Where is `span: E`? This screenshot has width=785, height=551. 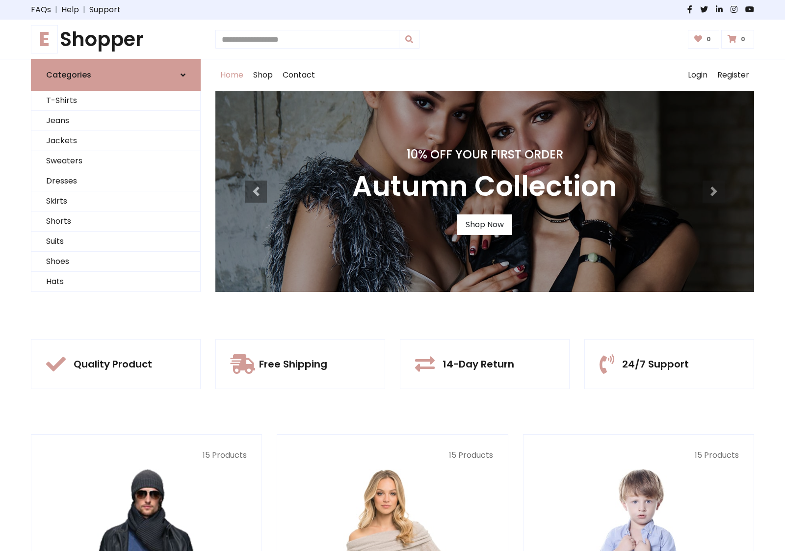
span: E is located at coordinates (44, 39).